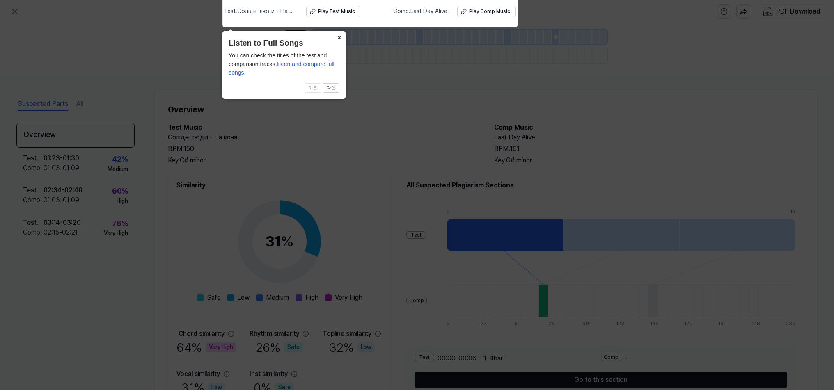 The width and height of the screenshot is (834, 390). Describe the element at coordinates (284, 64) in the screenshot. I see `div: You can check the titles of the test and comparison tracks,` at that location.